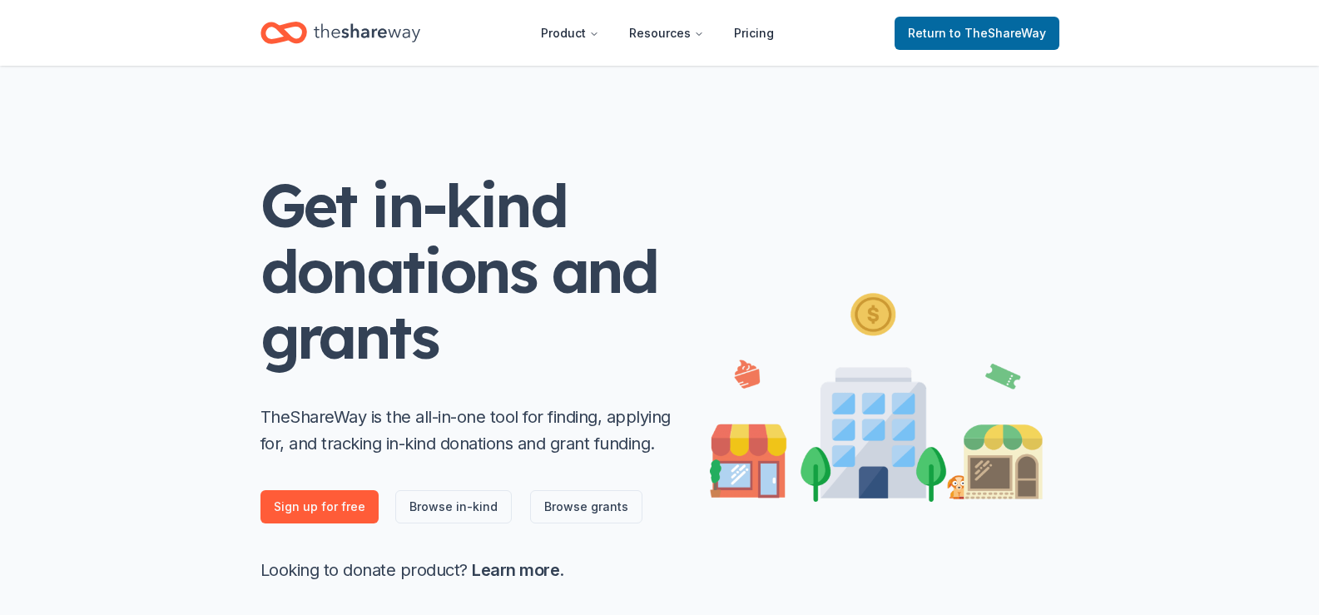  Describe the element at coordinates (340, 32) in the screenshot. I see `a: Home` at that location.